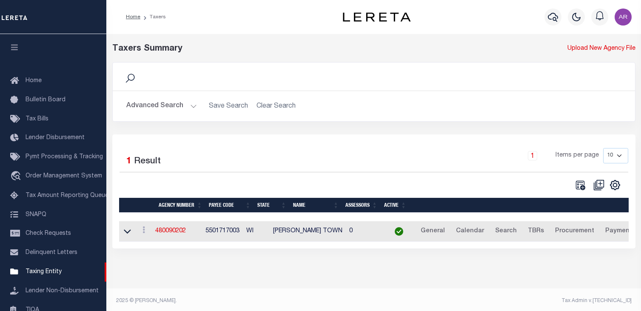 The width and height of the screenshot is (641, 311). Describe the element at coordinates (361, 205) in the screenshot. I see `th: Assessors: activate to sort column ascending` at that location.